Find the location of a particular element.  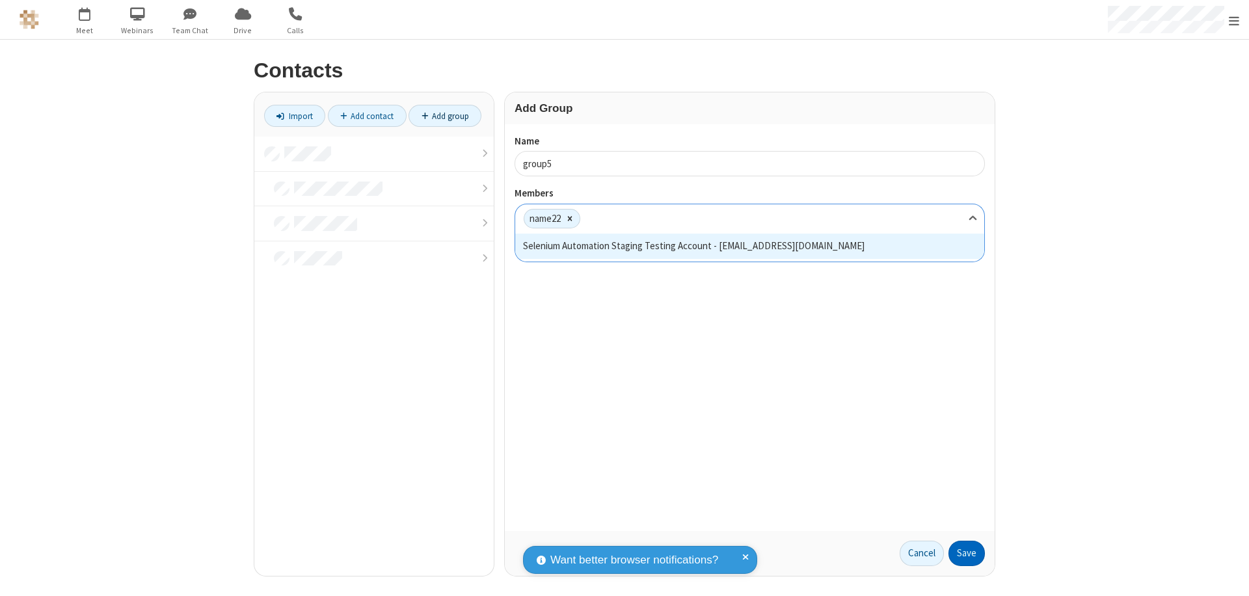

img: QA Selenium DO NOT DELETE OR CHANGE is located at coordinates (29, 20).